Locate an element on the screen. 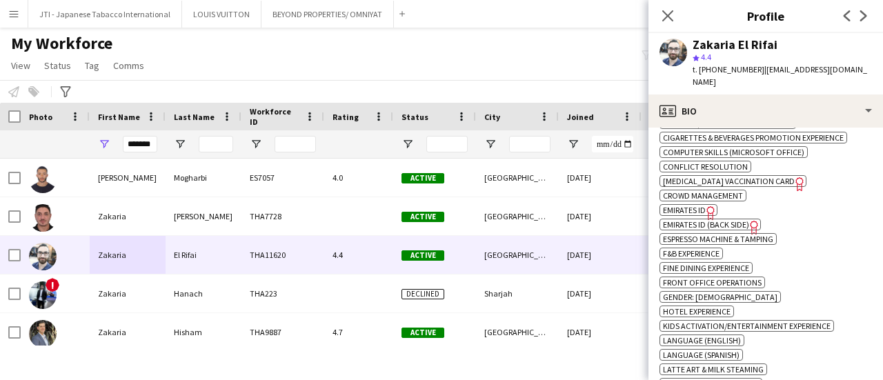  input: Workforce ID Filter Input is located at coordinates (295, 144).